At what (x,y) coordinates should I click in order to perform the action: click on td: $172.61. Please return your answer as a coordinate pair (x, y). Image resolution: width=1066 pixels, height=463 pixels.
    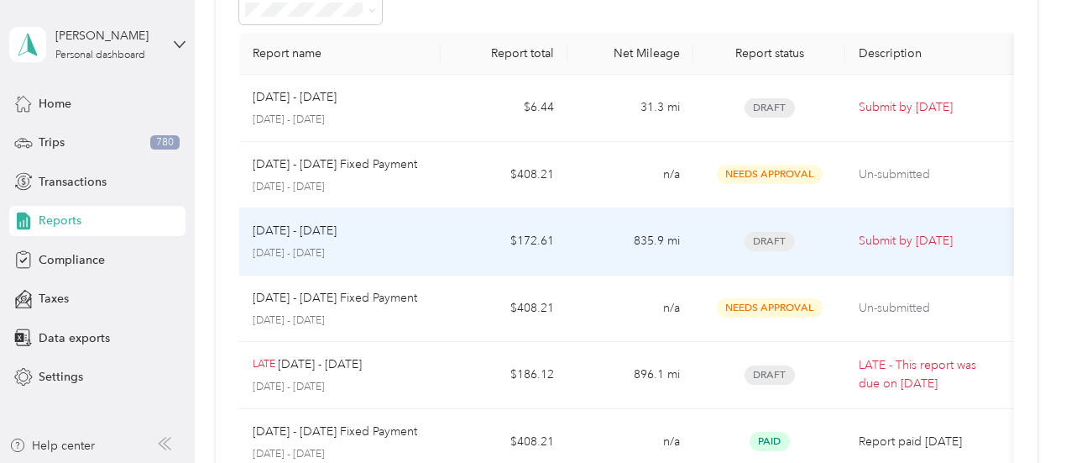
    Looking at the image, I should click on (504, 242).